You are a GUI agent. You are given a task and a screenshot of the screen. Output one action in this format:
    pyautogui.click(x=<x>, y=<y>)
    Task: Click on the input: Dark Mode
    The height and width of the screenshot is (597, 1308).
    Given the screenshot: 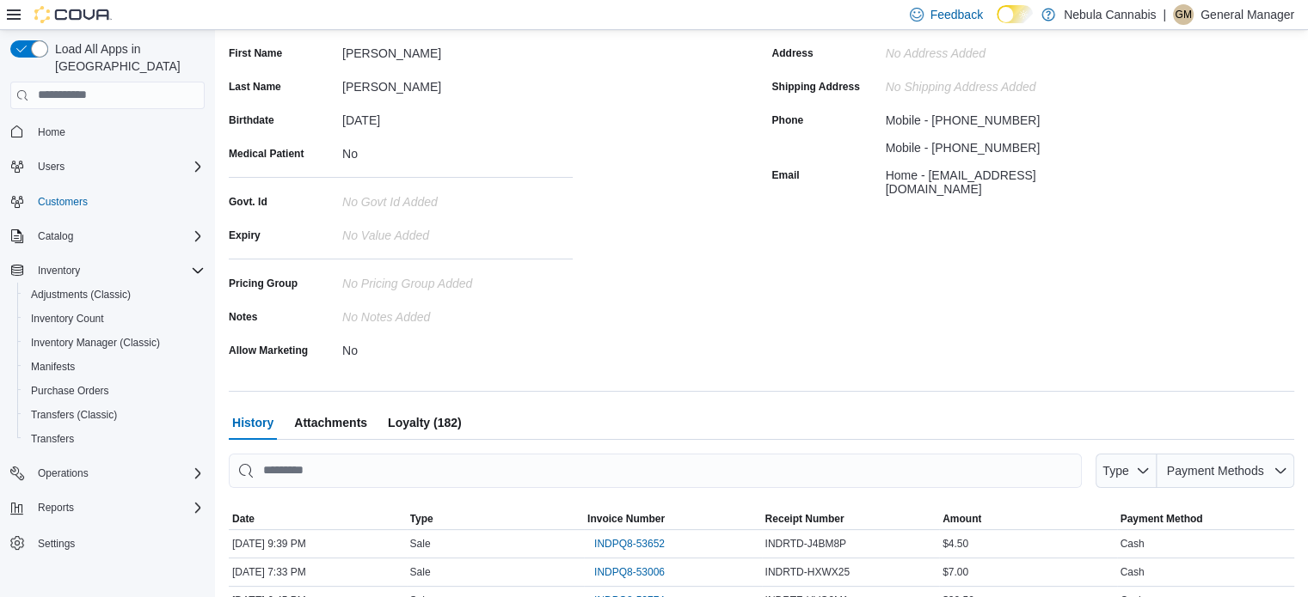 What is the action you would take?
    pyautogui.click(x=1014, y=14)
    